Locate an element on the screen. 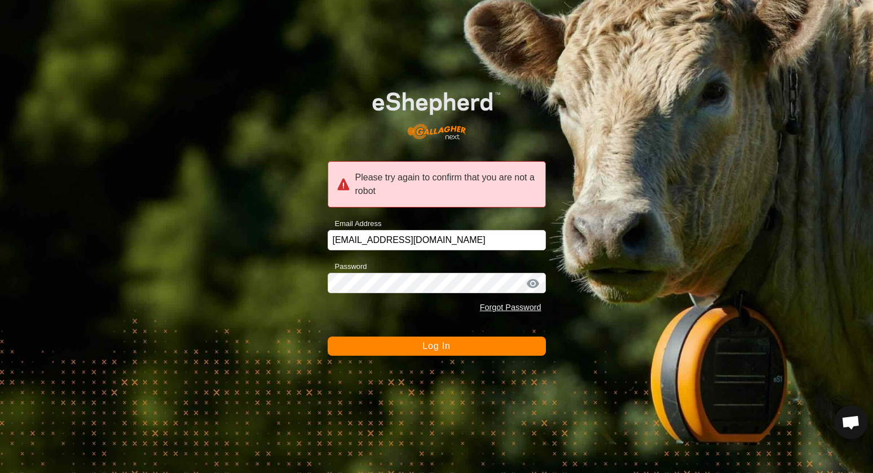  img: E-shepherd Logo is located at coordinates (437, 111).